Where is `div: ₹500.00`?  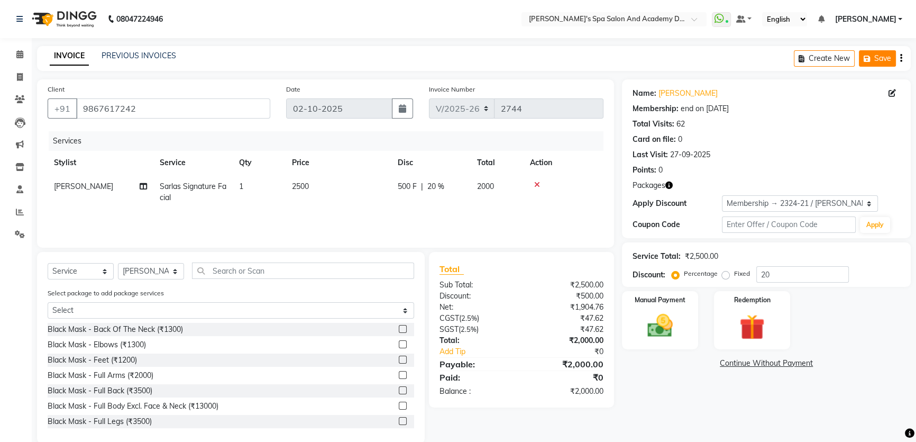 div: ₹500.00 is located at coordinates (566, 296).